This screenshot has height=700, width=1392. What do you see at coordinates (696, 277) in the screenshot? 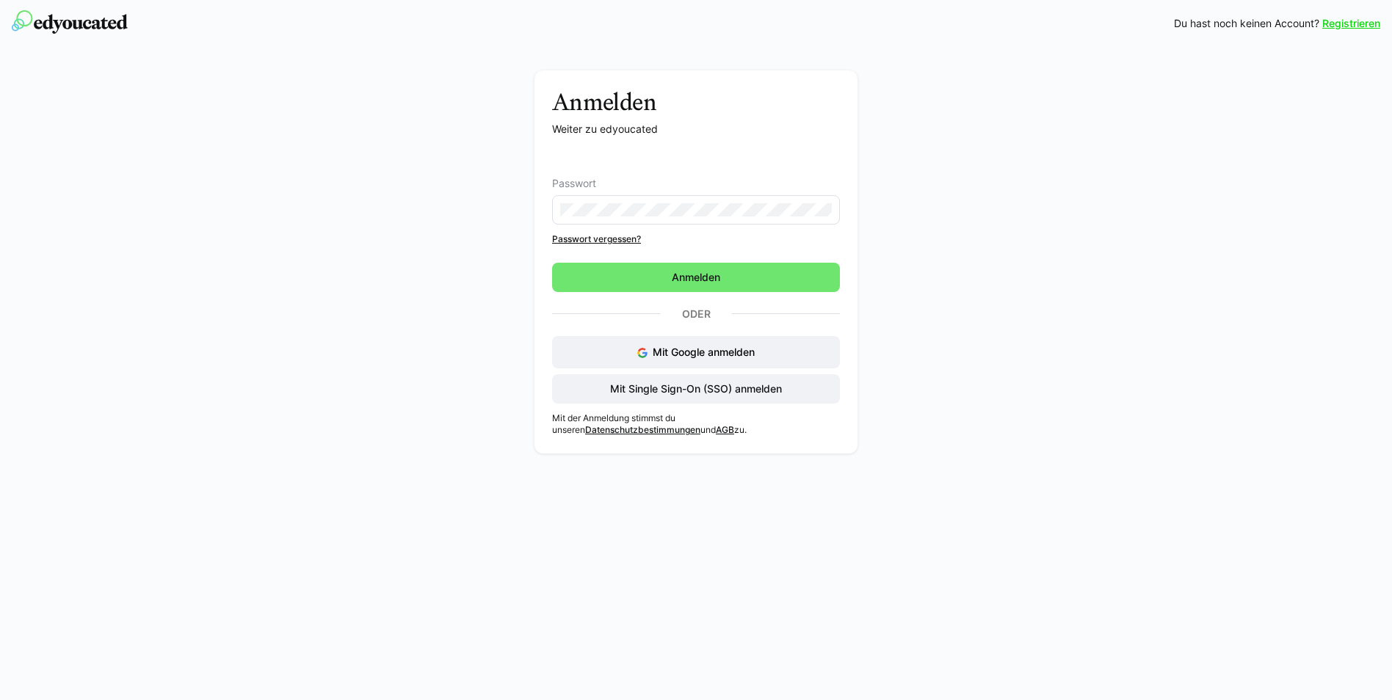
I see `span: Anmelden` at bounding box center [696, 277].